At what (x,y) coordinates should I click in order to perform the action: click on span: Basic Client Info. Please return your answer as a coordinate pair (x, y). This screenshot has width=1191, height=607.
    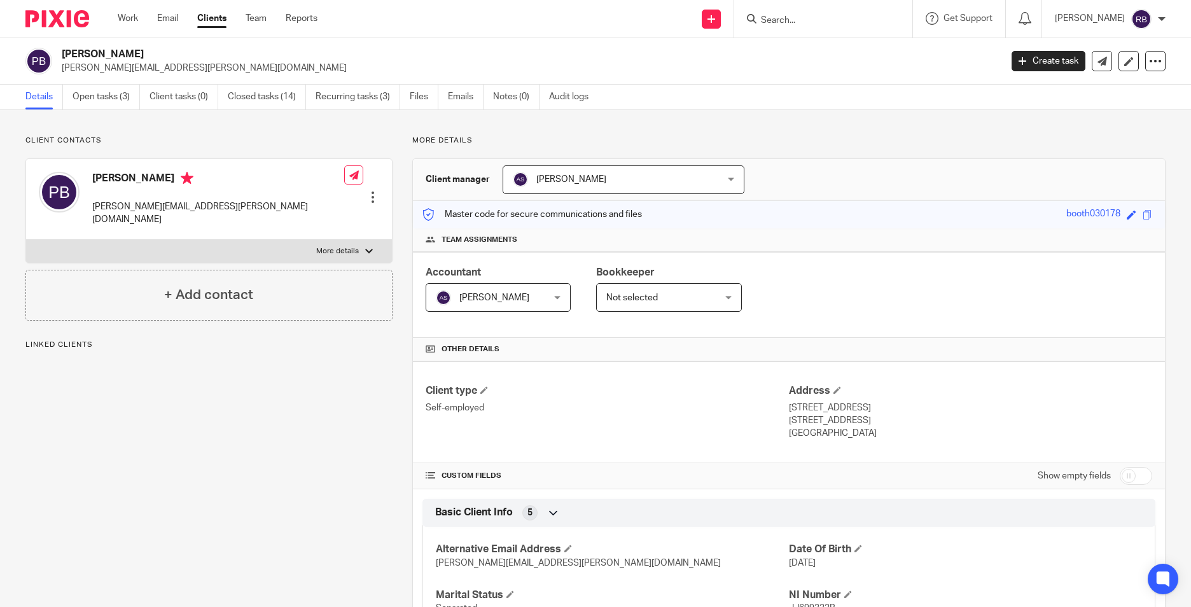
    Looking at the image, I should click on (474, 512).